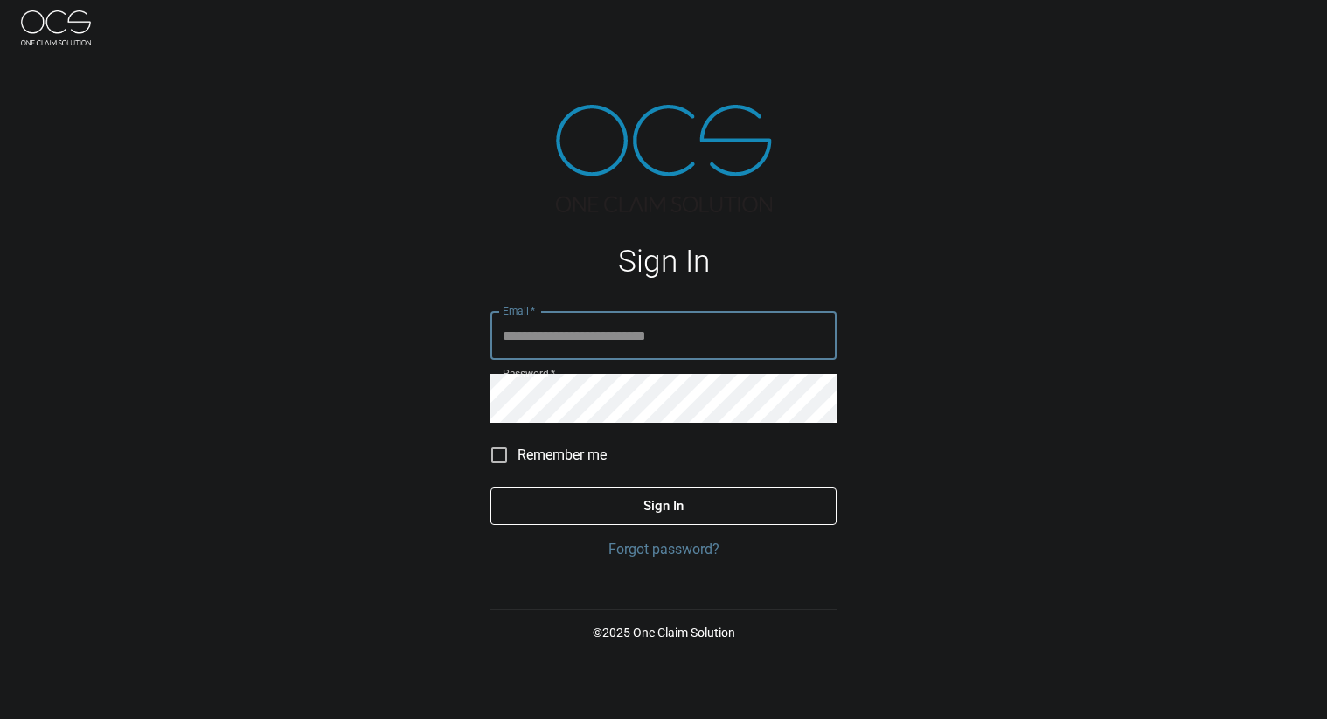 The width and height of the screenshot is (1327, 719). What do you see at coordinates (663, 261) in the screenshot?
I see `h1: Sign In` at bounding box center [663, 261].